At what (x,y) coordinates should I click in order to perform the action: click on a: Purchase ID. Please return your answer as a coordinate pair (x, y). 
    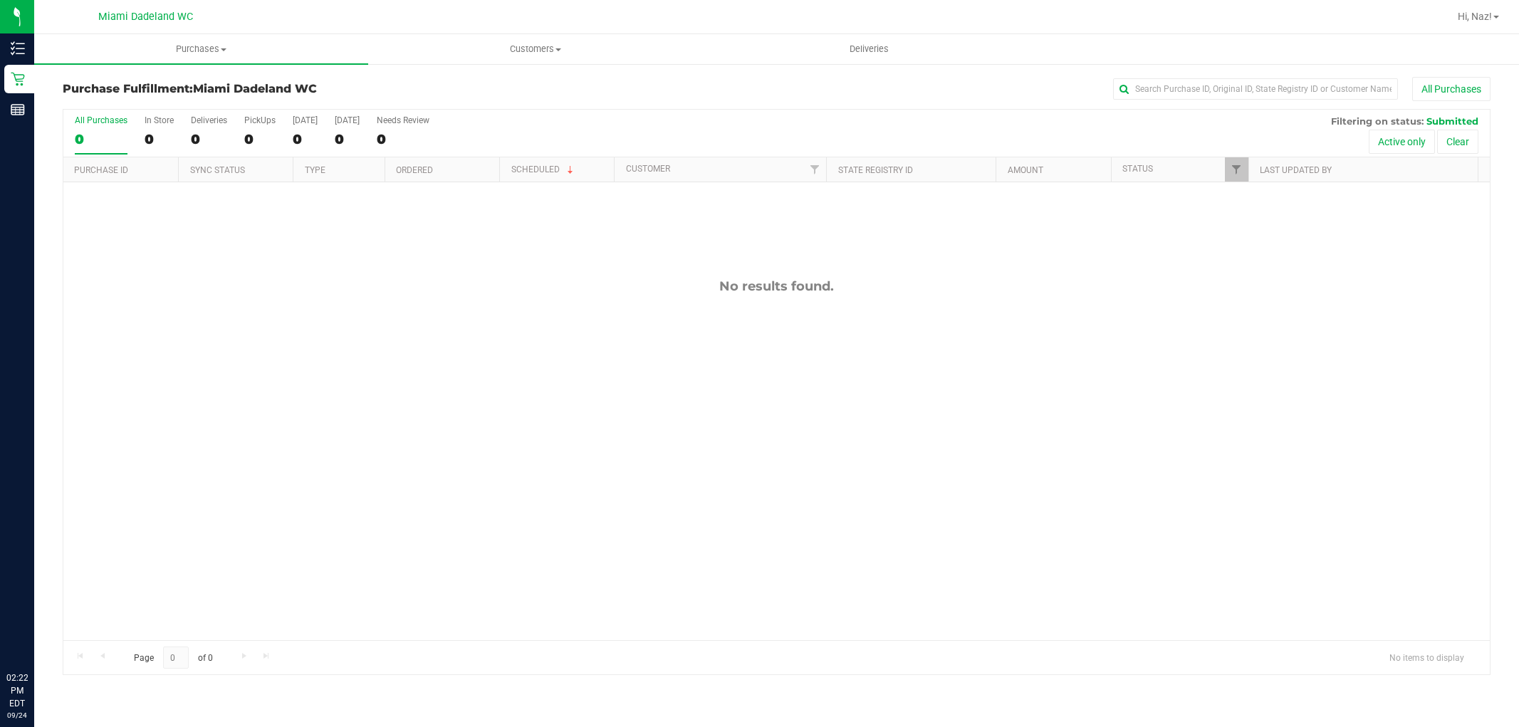
    Looking at the image, I should click on (101, 170).